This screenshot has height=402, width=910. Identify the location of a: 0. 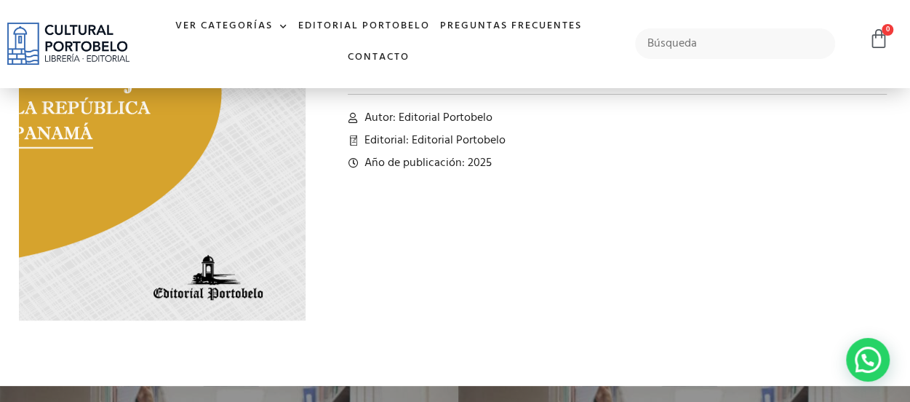
(879, 39).